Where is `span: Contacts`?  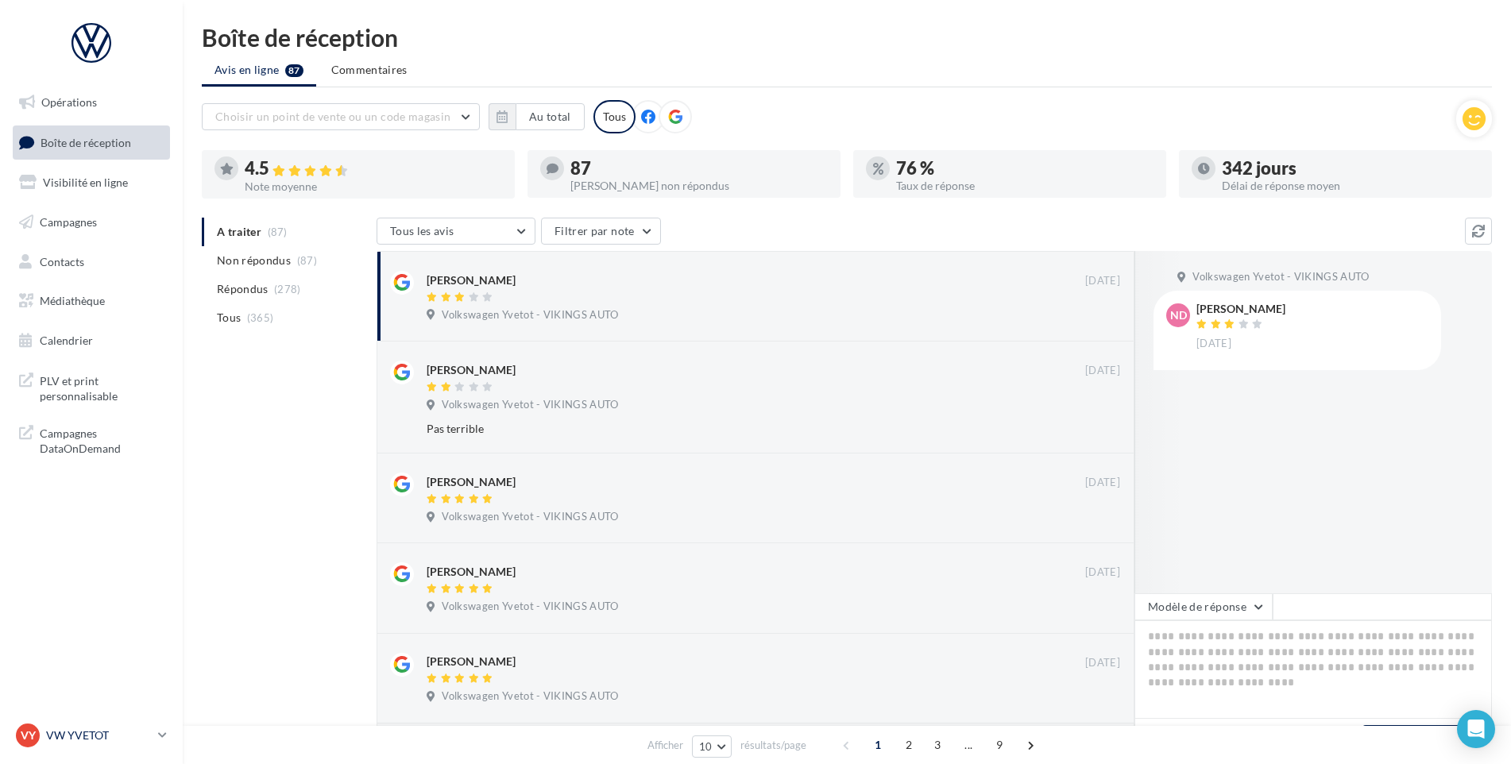 span: Contacts is located at coordinates (62, 261).